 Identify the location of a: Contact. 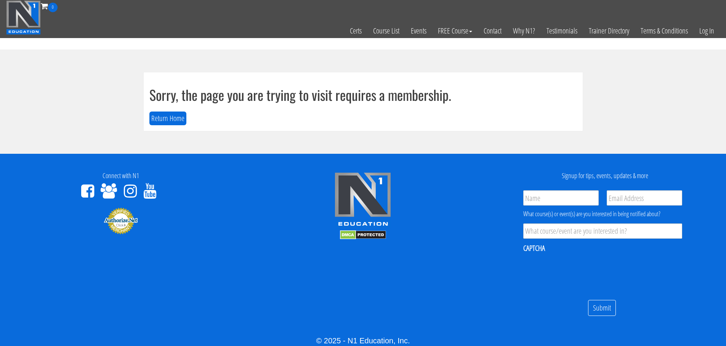
(492, 31).